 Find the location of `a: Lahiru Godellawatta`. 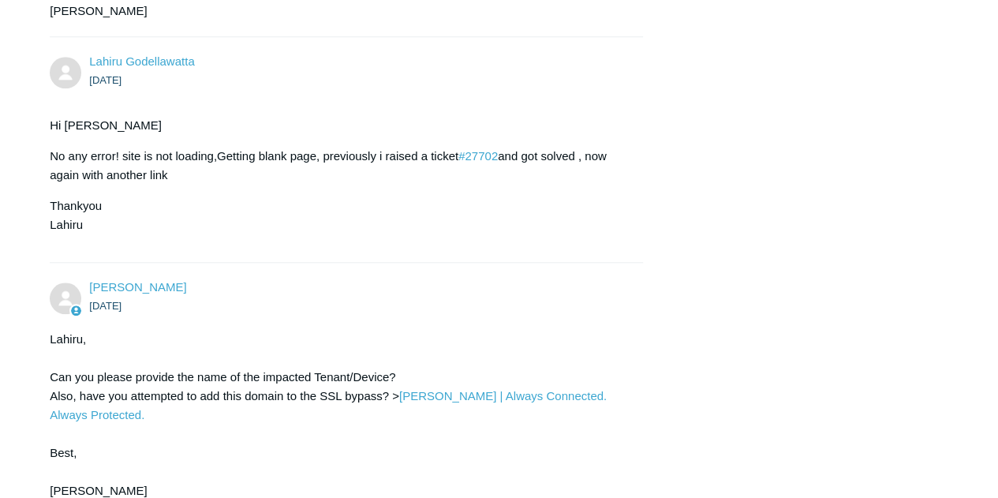

a: Lahiru Godellawatta is located at coordinates (141, 61).